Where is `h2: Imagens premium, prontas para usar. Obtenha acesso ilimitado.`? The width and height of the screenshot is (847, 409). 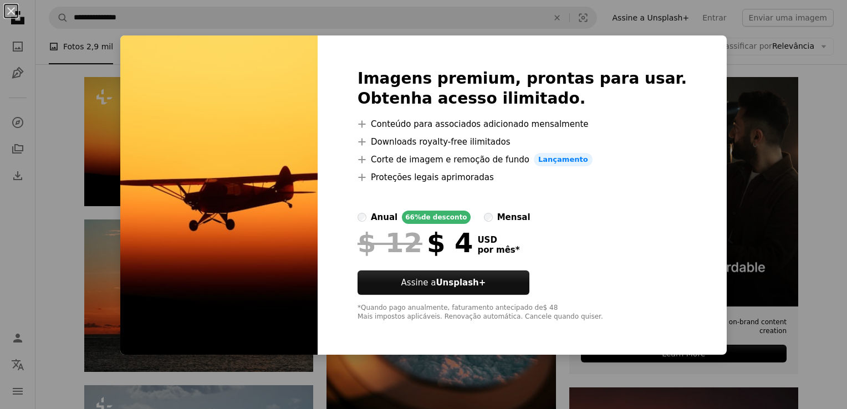 h2: Imagens premium, prontas para usar. Obtenha acesso ilimitado. is located at coordinates (522, 89).